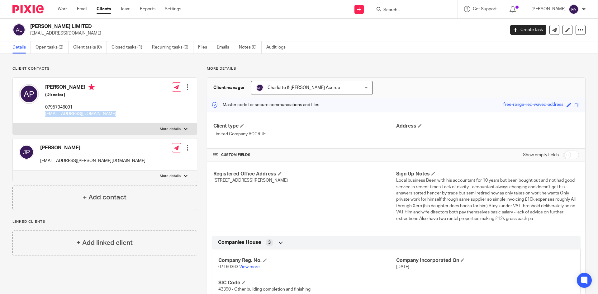 This screenshot has height=294, width=598. Describe the element at coordinates (105, 222) in the screenshot. I see `p: Linked clients` at that location.